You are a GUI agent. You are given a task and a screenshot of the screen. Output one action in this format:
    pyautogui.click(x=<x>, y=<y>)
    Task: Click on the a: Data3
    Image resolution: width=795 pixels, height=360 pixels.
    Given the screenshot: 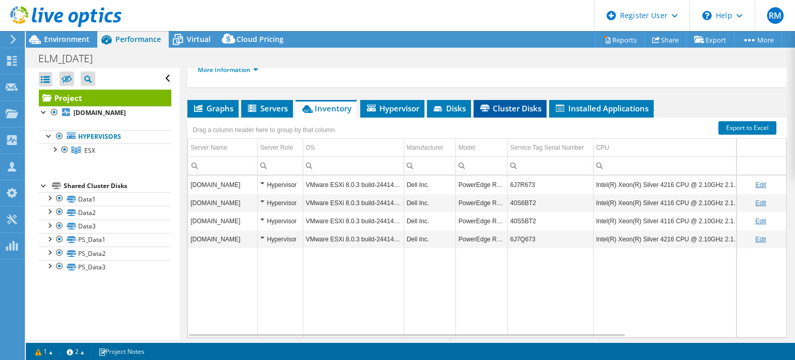 What is the action you would take?
    pyautogui.click(x=105, y=226)
    